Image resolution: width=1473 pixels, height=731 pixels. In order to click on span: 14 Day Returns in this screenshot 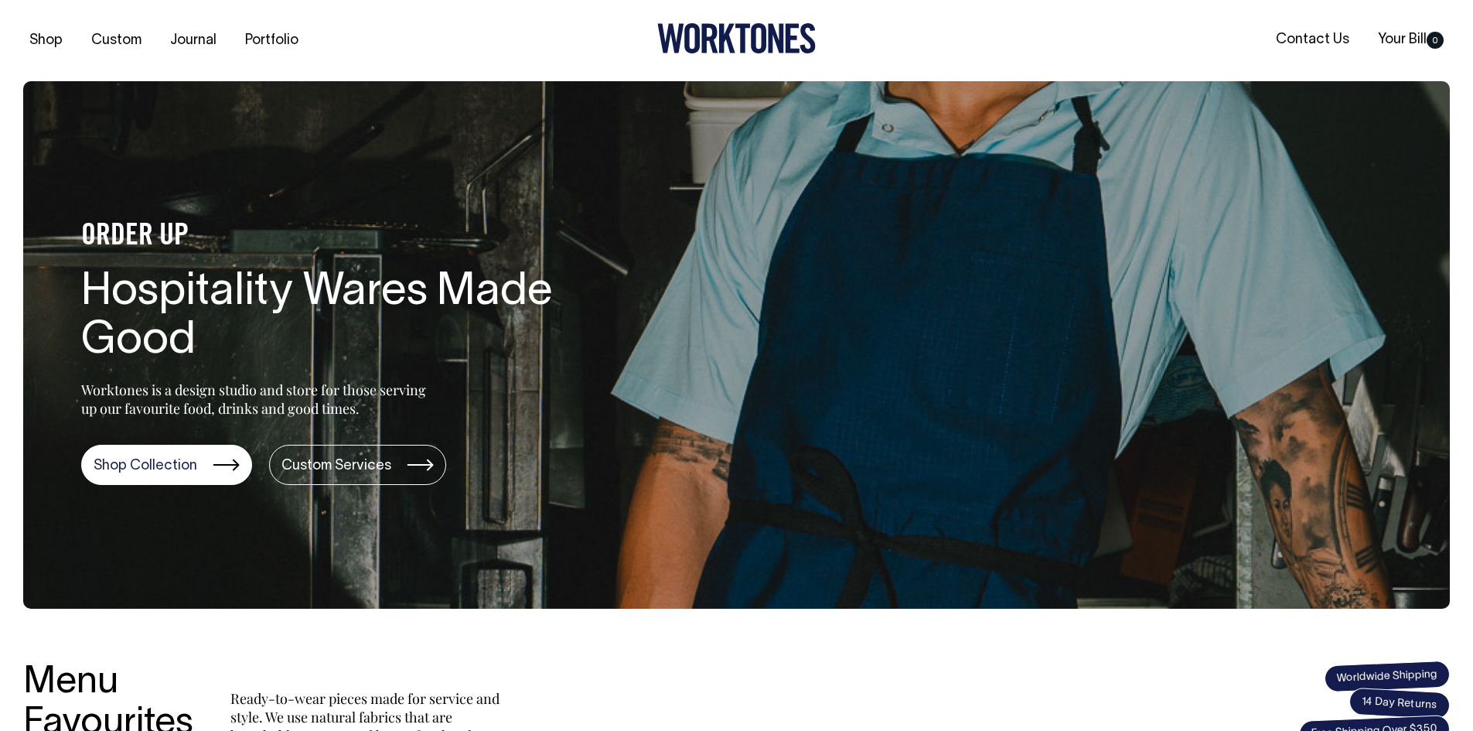, I will do `click(1400, 704)`.